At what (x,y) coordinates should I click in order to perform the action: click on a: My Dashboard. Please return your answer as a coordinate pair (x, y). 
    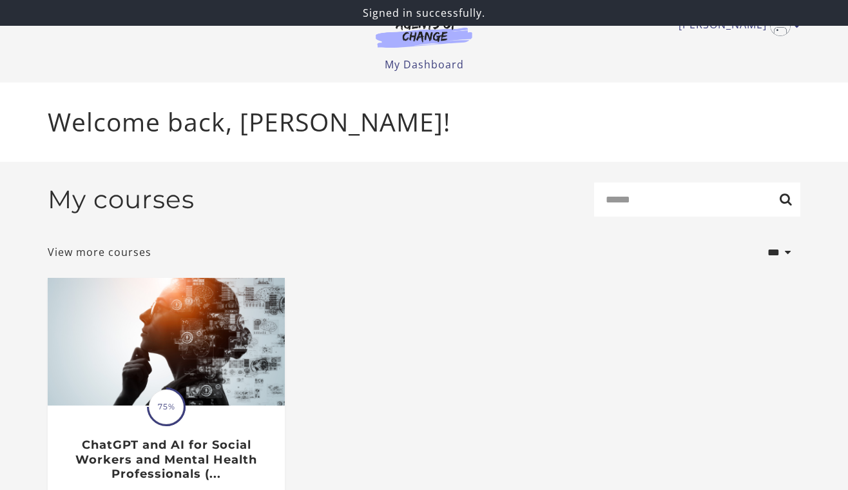
    Looking at the image, I should click on (424, 64).